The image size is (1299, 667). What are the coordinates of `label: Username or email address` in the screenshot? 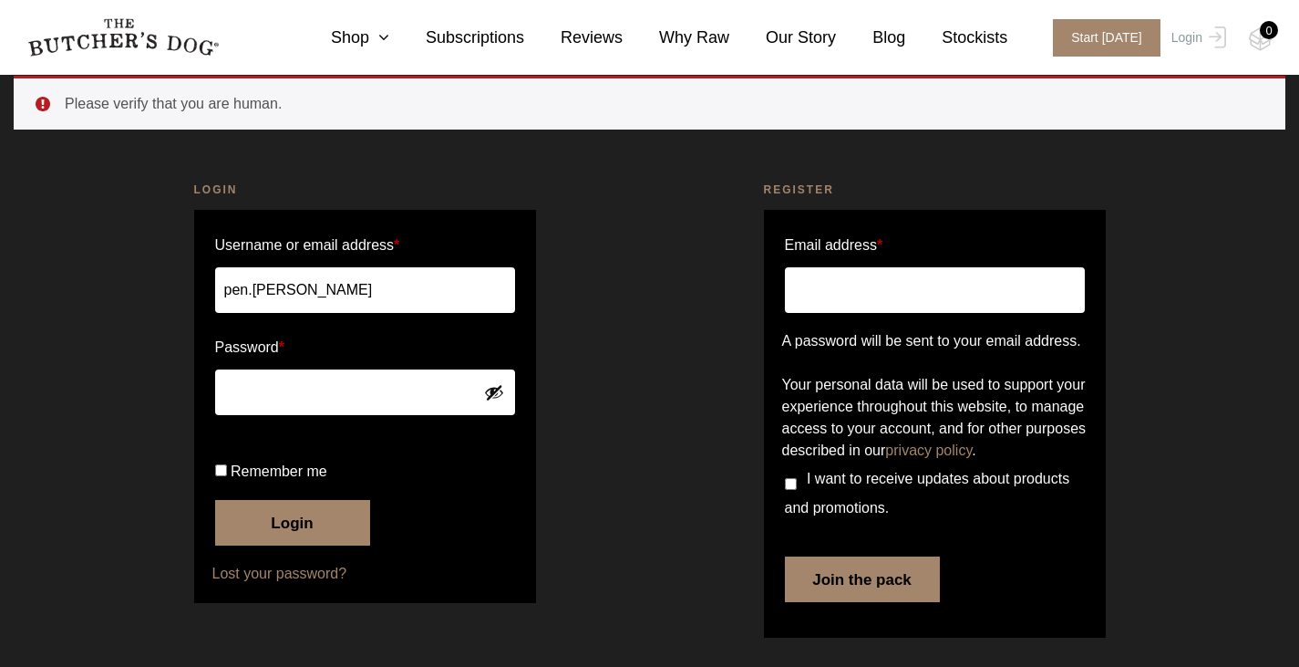 It's located at (365, 245).